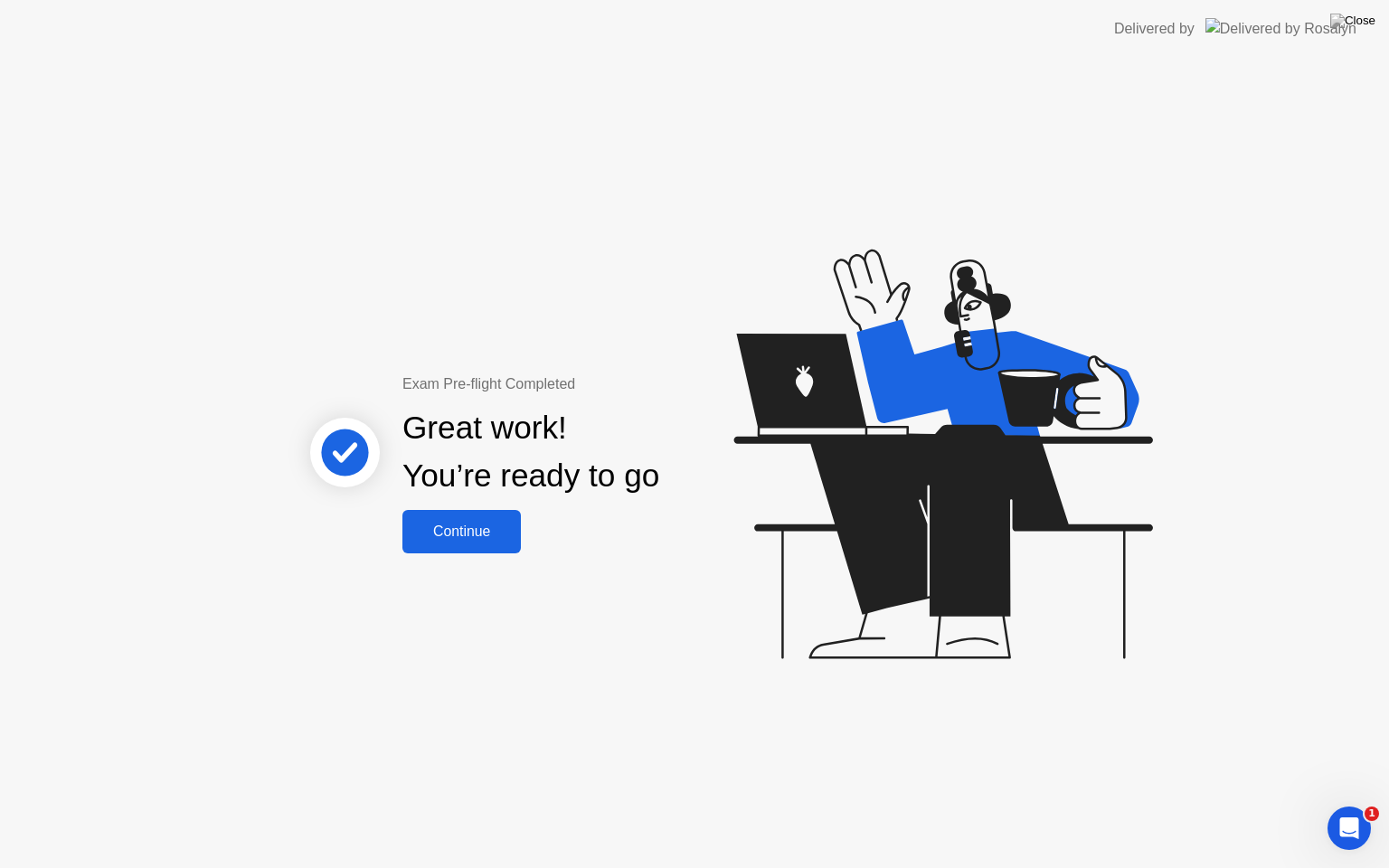 This screenshot has width=1389, height=868. Describe the element at coordinates (461, 531) in the screenshot. I see `button: Continue` at that location.